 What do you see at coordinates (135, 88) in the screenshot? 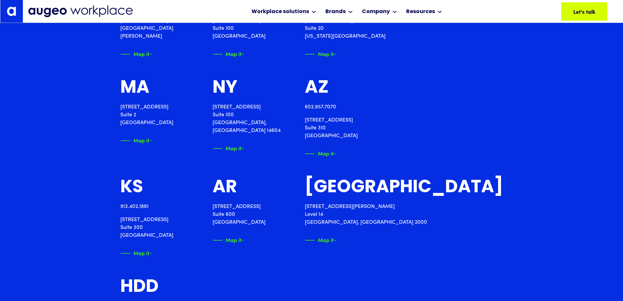
I see `div: MA` at bounding box center [135, 88].